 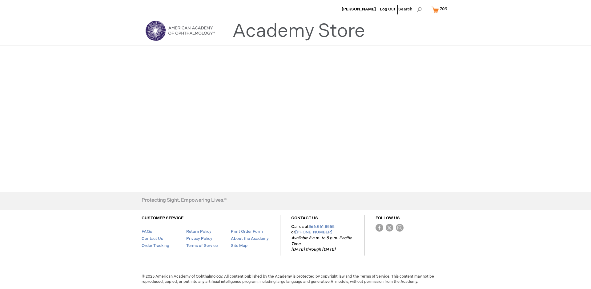 I want to click on a: 709, so click(x=440, y=10).